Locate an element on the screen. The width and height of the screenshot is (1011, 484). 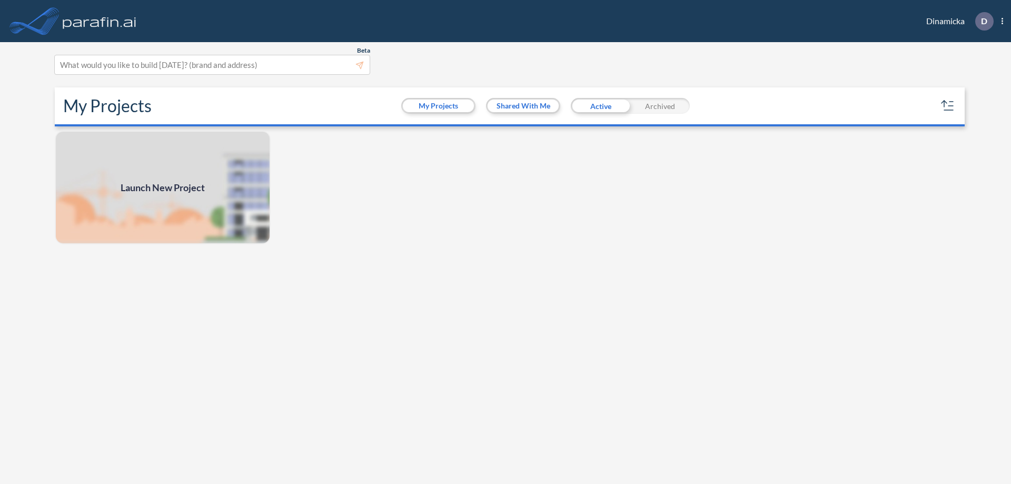
span: Launch New Project is located at coordinates (163, 187).